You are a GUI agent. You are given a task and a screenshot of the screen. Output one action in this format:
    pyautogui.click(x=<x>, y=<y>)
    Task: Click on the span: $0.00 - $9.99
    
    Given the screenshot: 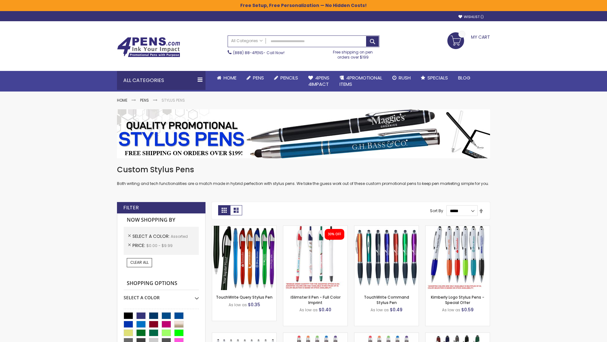 What is the action you would take?
    pyautogui.click(x=159, y=245)
    